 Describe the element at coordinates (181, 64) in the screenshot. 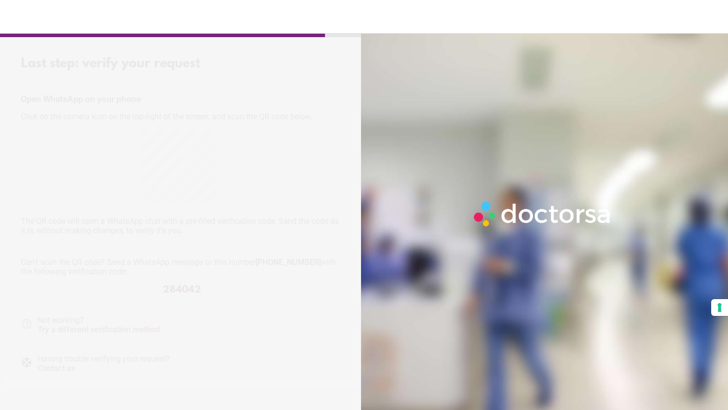

I see `div: Last step: verify your request` at that location.